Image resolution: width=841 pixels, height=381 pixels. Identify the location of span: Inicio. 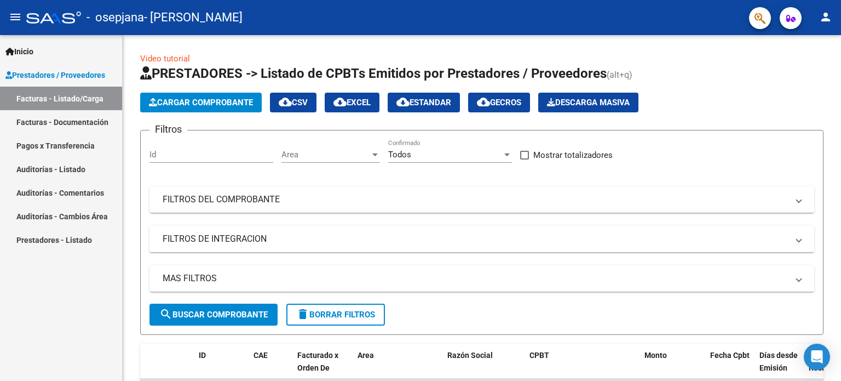
(19, 51).